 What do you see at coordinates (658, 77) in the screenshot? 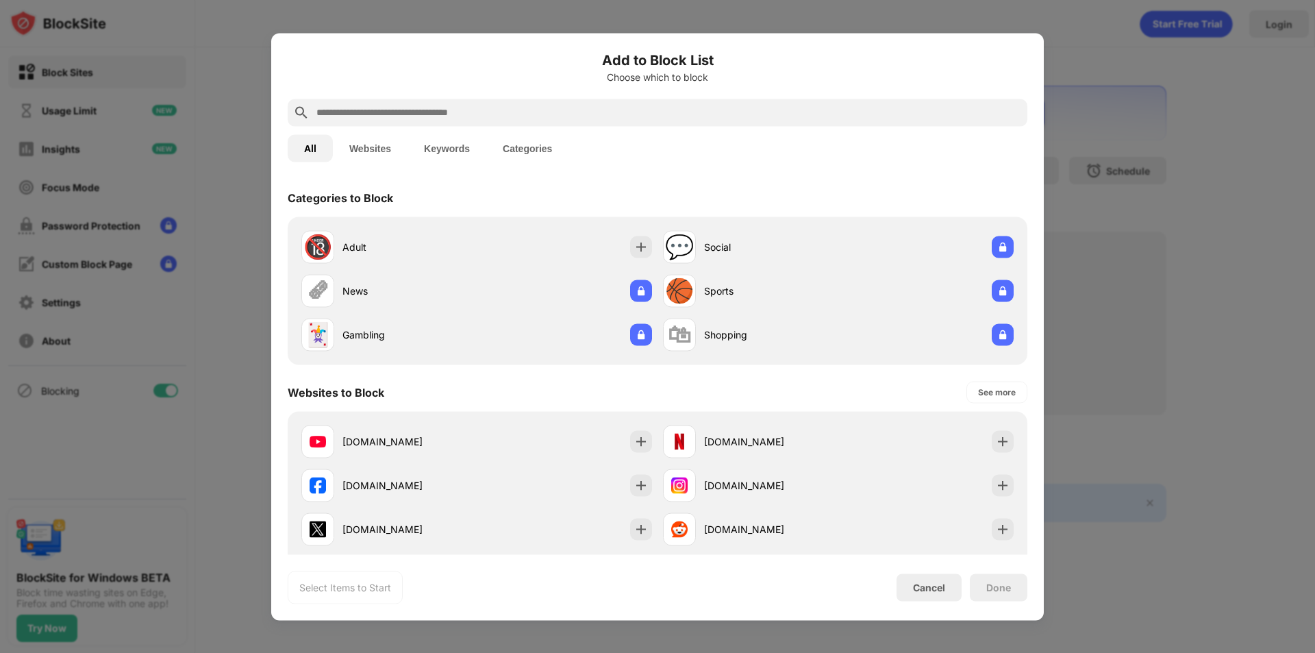
I see `div: Choose which to block` at bounding box center [658, 77].